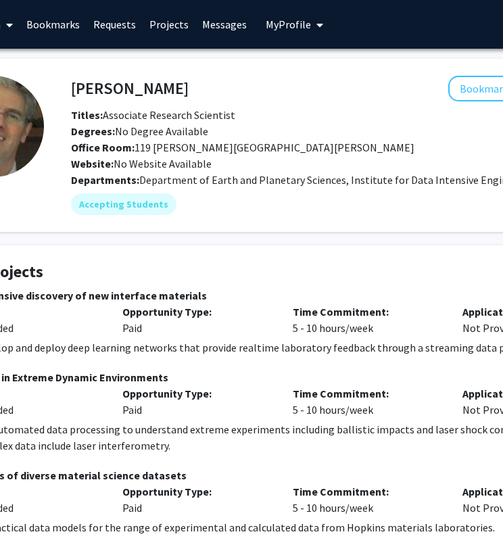 The width and height of the screenshot is (503, 549). What do you see at coordinates (103, 147) in the screenshot?
I see `b: Office Room:` at bounding box center [103, 147].